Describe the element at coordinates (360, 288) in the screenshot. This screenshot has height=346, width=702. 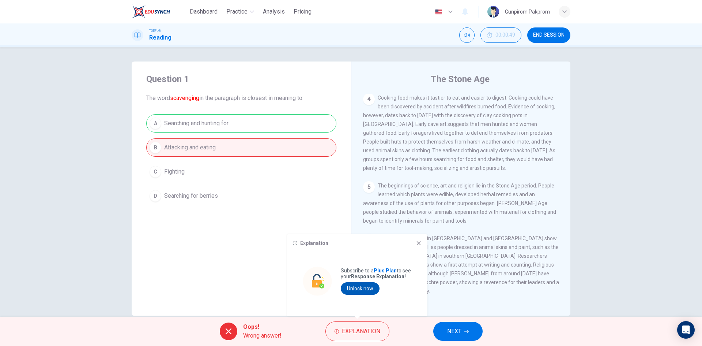
I see `button: Unlock now` at that location.